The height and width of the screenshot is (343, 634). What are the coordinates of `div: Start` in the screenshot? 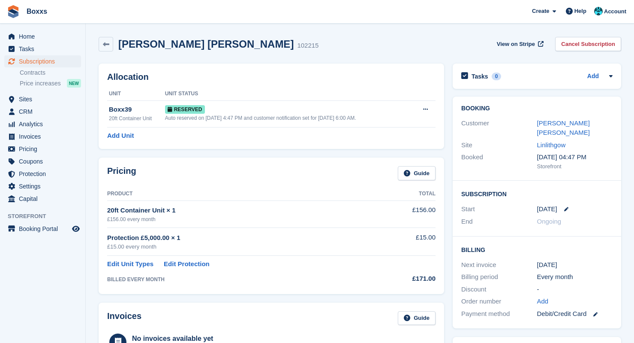 It's located at (499, 209).